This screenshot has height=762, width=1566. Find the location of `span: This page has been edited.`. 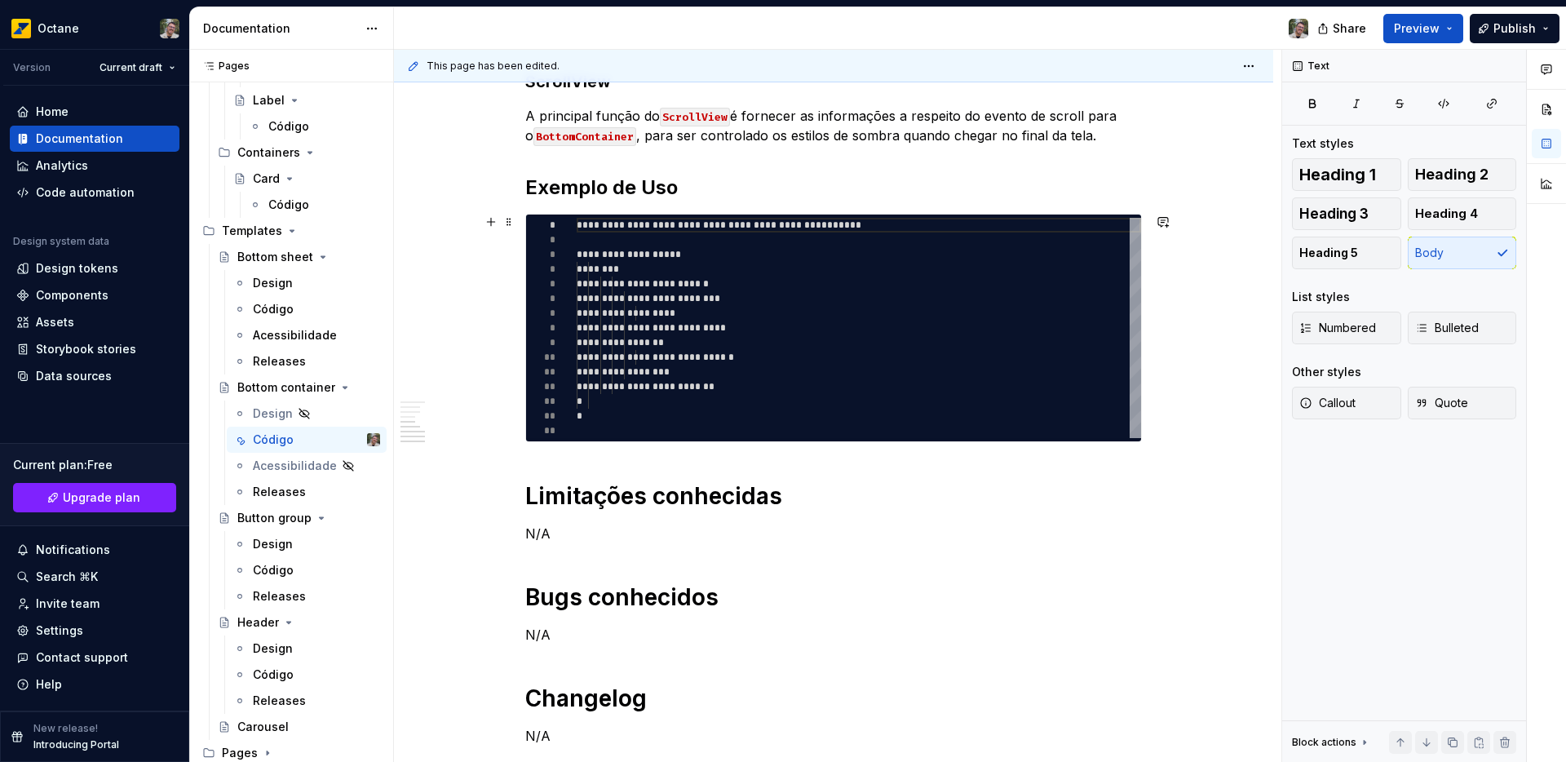

span: This page has been edited. is located at coordinates (493, 66).